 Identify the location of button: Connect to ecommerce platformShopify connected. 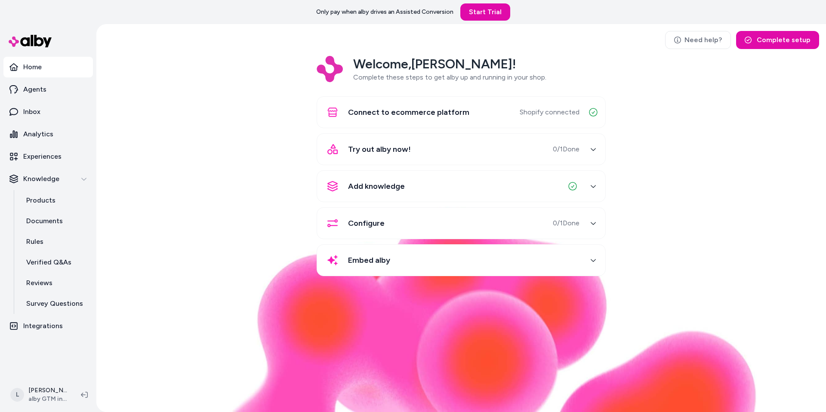
(461, 112).